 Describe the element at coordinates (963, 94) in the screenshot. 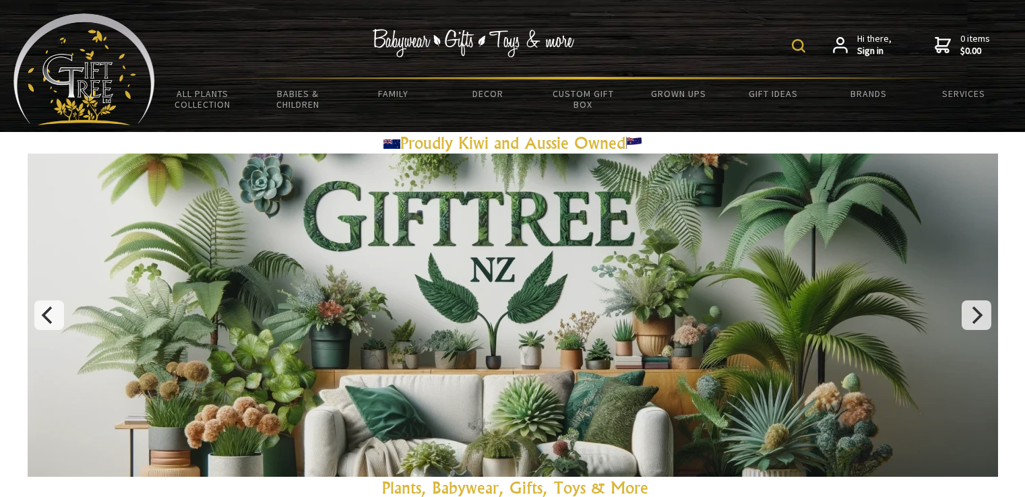

I see `a: Services` at that location.